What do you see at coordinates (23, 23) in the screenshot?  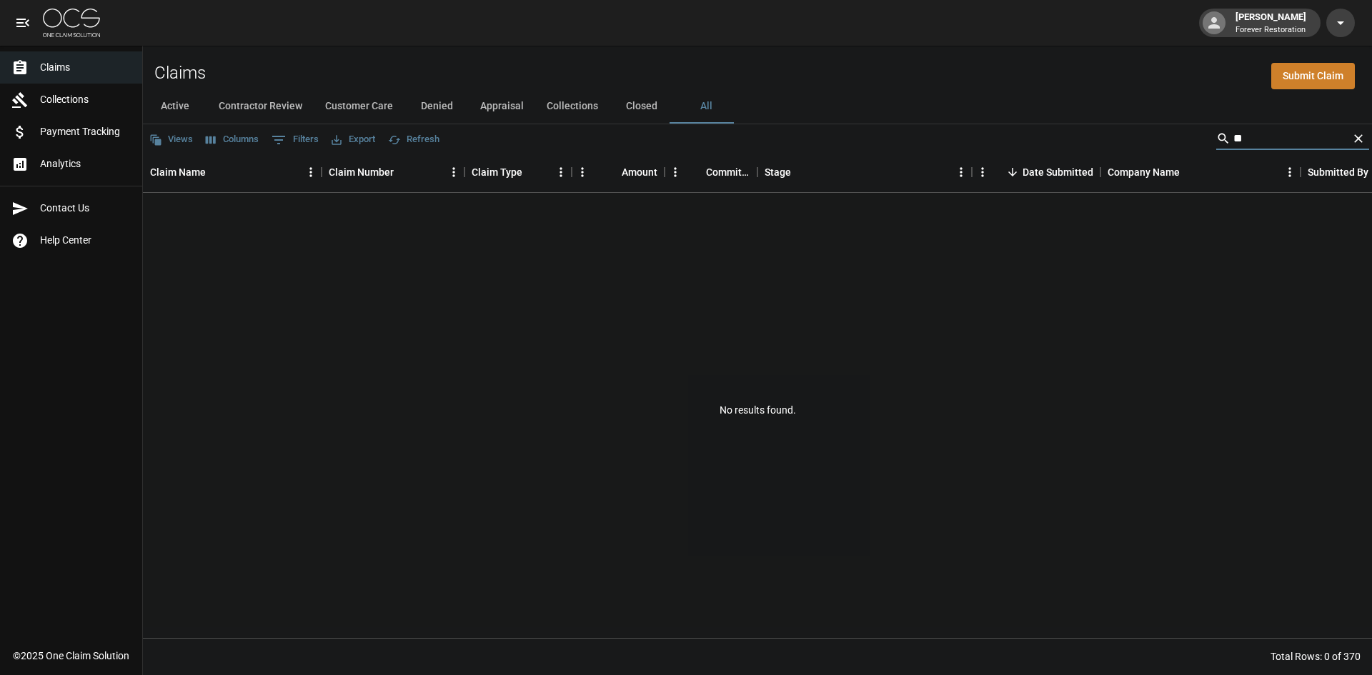 I see `button: open drawer` at bounding box center [23, 23].